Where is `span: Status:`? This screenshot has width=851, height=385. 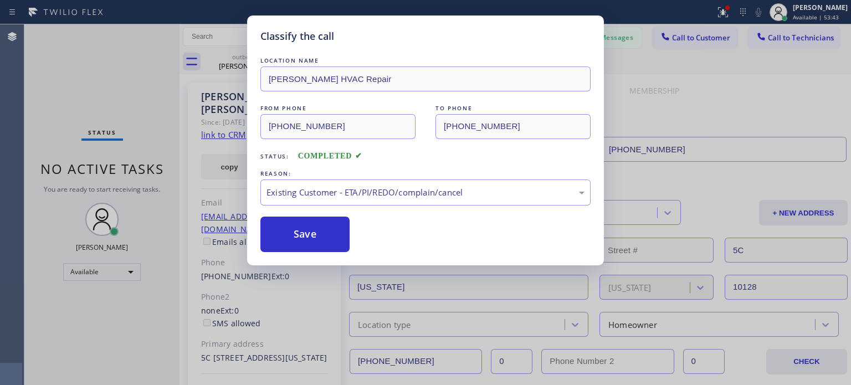
span: Status: is located at coordinates (275, 156).